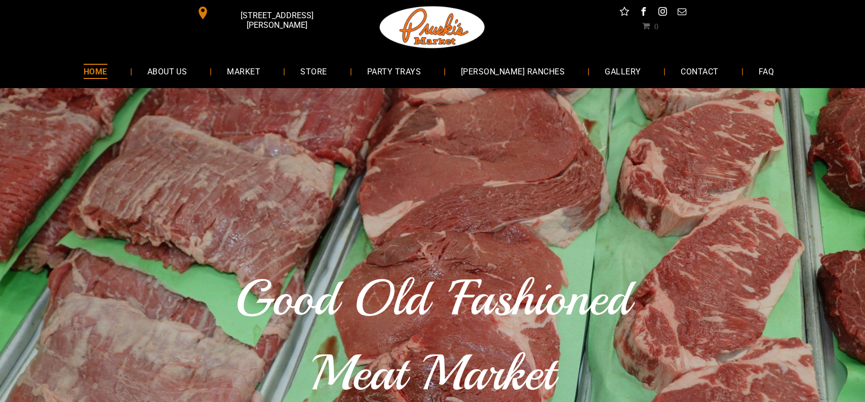 The width and height of the screenshot is (865, 402). Describe the element at coordinates (244, 71) in the screenshot. I see `a: MARKET` at that location.